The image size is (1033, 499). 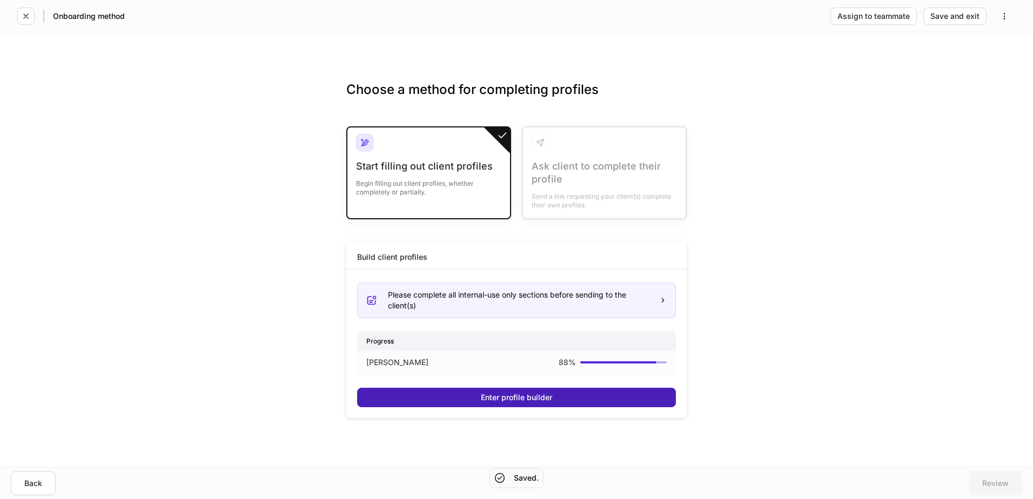 I want to click on div: Enter profile builder, so click(x=516, y=398).